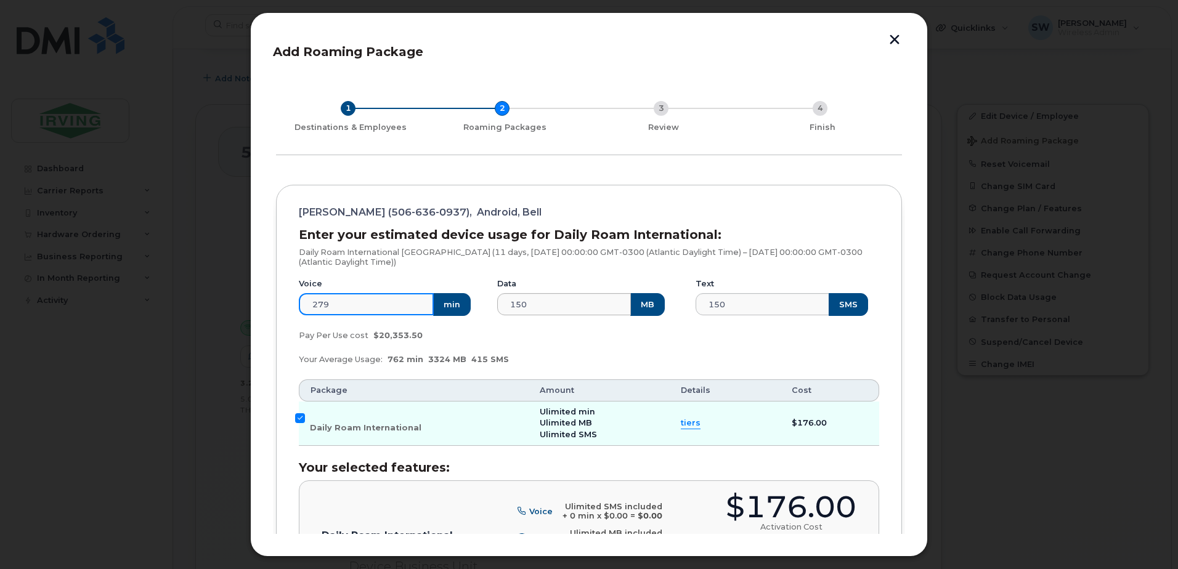 This screenshot has height=569, width=1178. What do you see at coordinates (581, 516) in the screenshot?
I see `span: + 0 min x` at bounding box center [581, 516].